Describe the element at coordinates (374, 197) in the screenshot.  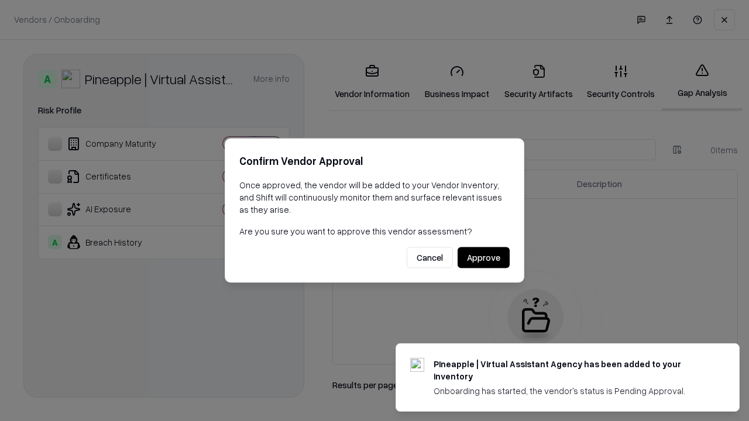
I see `p: Once approved, the vendor will be added to your Vendor Inventory, and Shift will continuously mon...` at that location.